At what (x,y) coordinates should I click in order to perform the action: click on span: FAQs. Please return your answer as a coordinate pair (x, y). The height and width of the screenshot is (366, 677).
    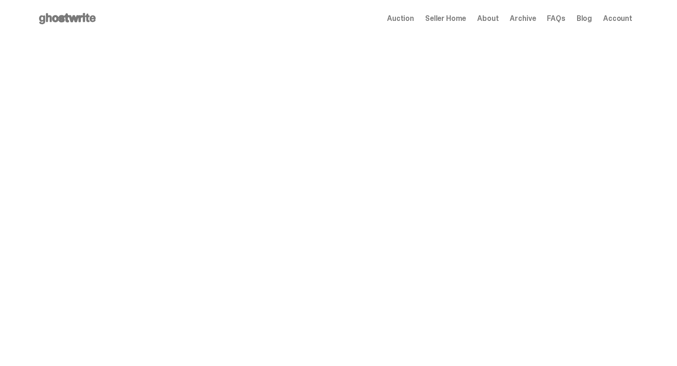
    Looking at the image, I should click on (556, 19).